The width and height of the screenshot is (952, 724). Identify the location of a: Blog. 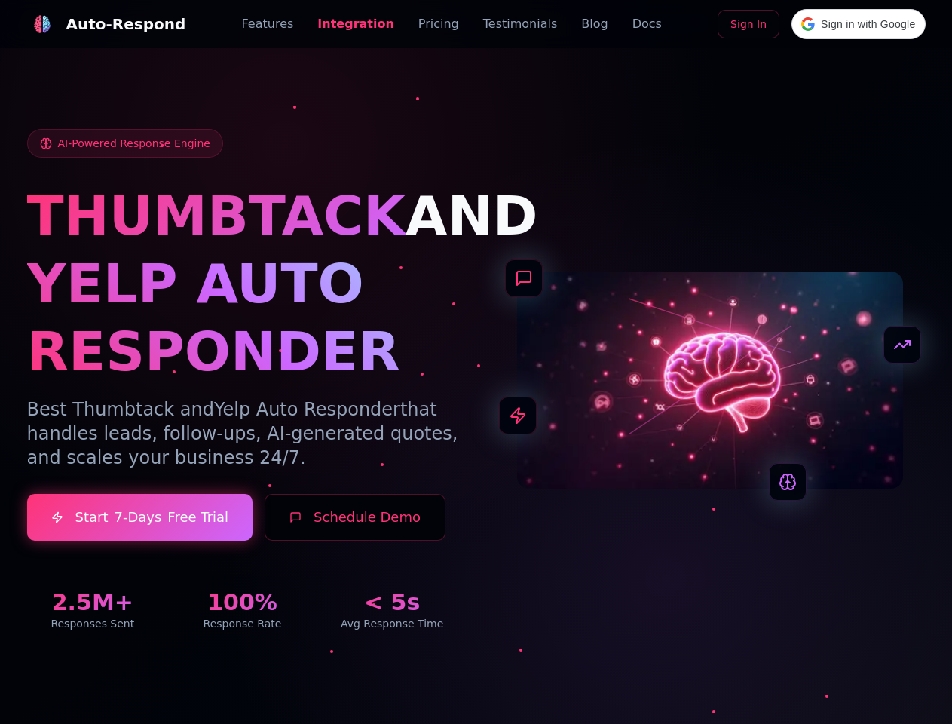
(594, 24).